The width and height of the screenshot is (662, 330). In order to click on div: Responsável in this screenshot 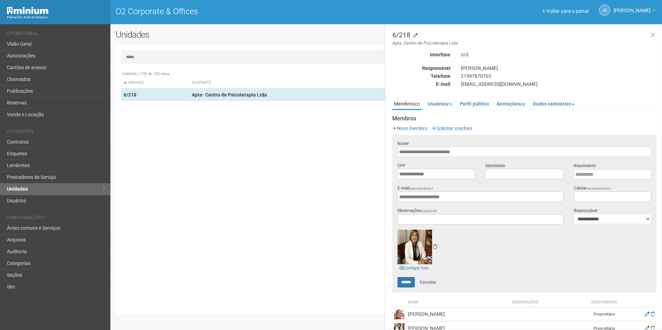, I will do `click(421, 68)`.